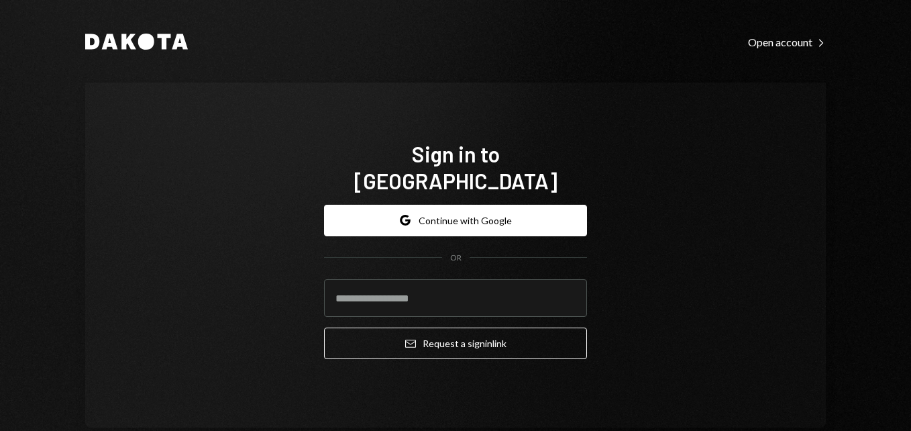 This screenshot has height=431, width=911. Describe the element at coordinates (787, 42) in the screenshot. I see `div: Open account` at that location.